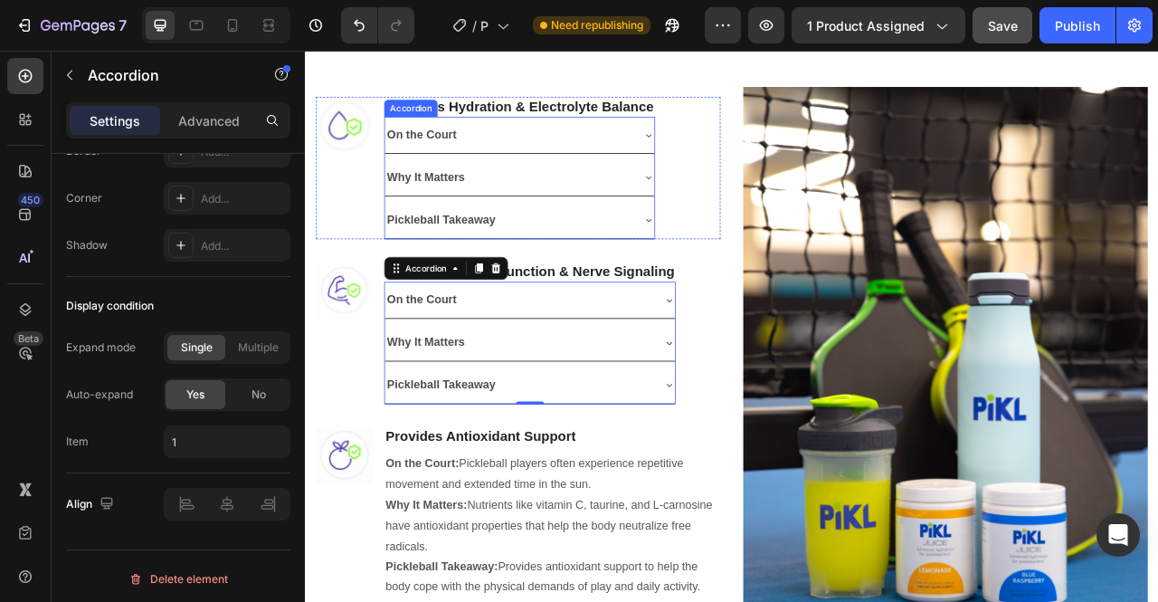 The height and width of the screenshot is (602, 1158). Describe the element at coordinates (87, 245) in the screenshot. I see `div: Shadow` at that location.